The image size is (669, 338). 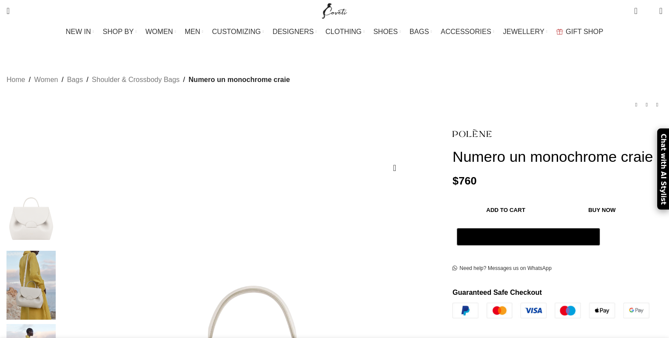 I want to click on img: GiftBag, so click(x=559, y=31).